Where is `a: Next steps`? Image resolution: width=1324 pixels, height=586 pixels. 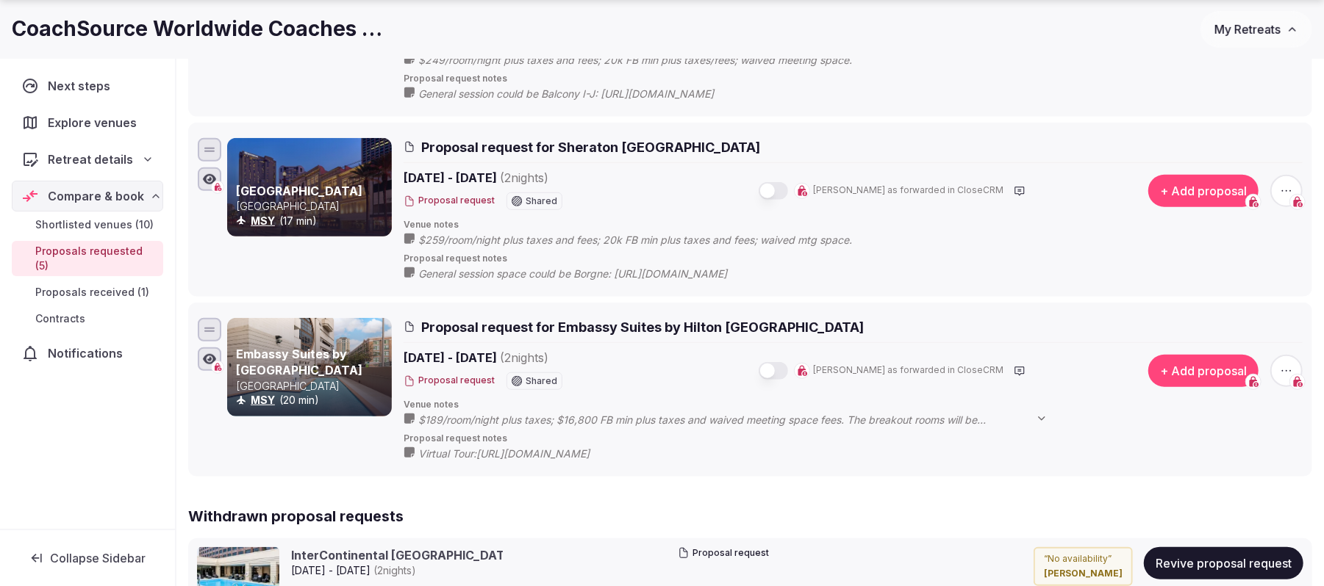
a: Next steps is located at coordinates (87, 86).